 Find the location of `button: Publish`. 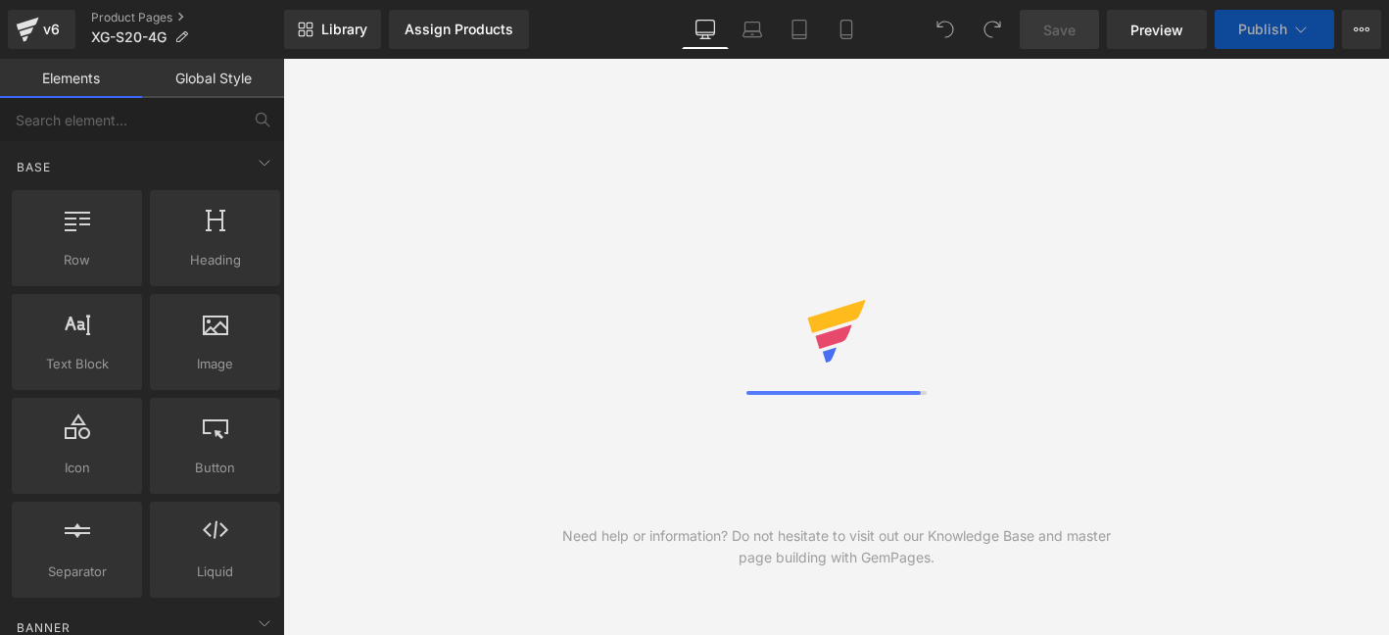

button: Publish is located at coordinates (1274, 29).